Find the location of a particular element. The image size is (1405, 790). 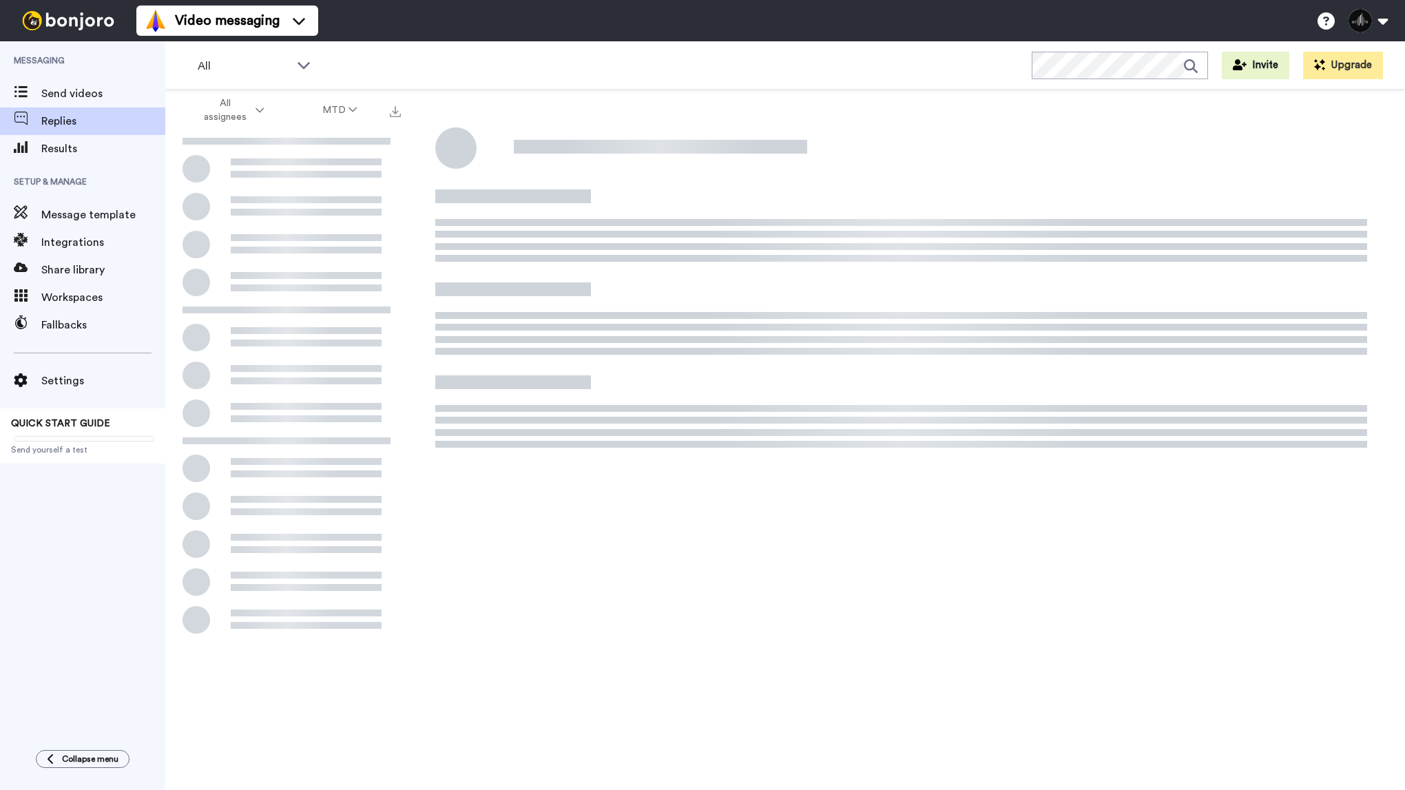

img: vm-color.svg is located at coordinates (156, 21).